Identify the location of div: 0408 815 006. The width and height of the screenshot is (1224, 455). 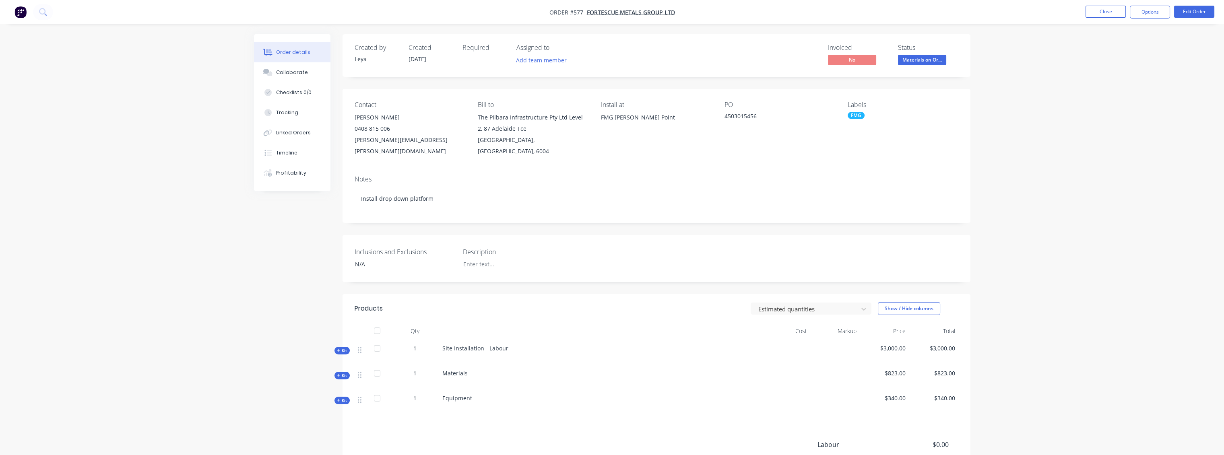
(410, 129).